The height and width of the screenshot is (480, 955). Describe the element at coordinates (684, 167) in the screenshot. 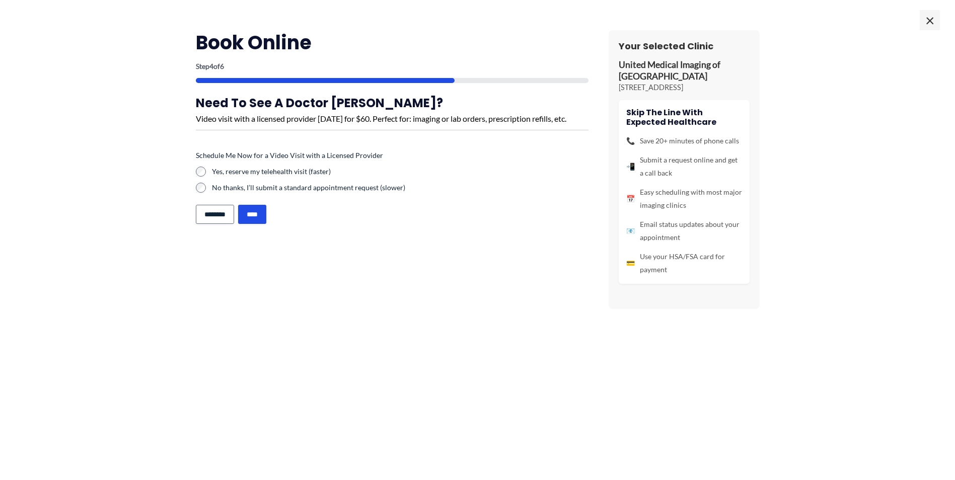

I see `li: Submit a request online and get a call back` at that location.